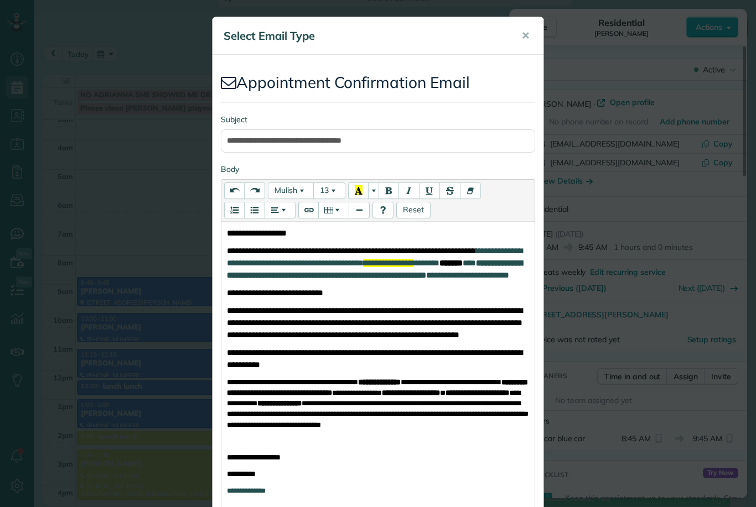 This screenshot has width=756, height=507. I want to click on h5: Select Email Type, so click(364, 36).